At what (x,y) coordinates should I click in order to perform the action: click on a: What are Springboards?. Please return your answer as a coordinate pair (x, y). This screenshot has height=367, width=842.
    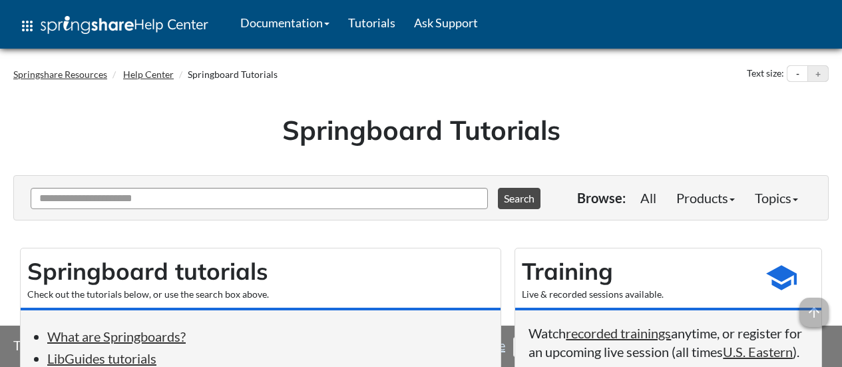
    Looking at the image, I should click on (117, 336).